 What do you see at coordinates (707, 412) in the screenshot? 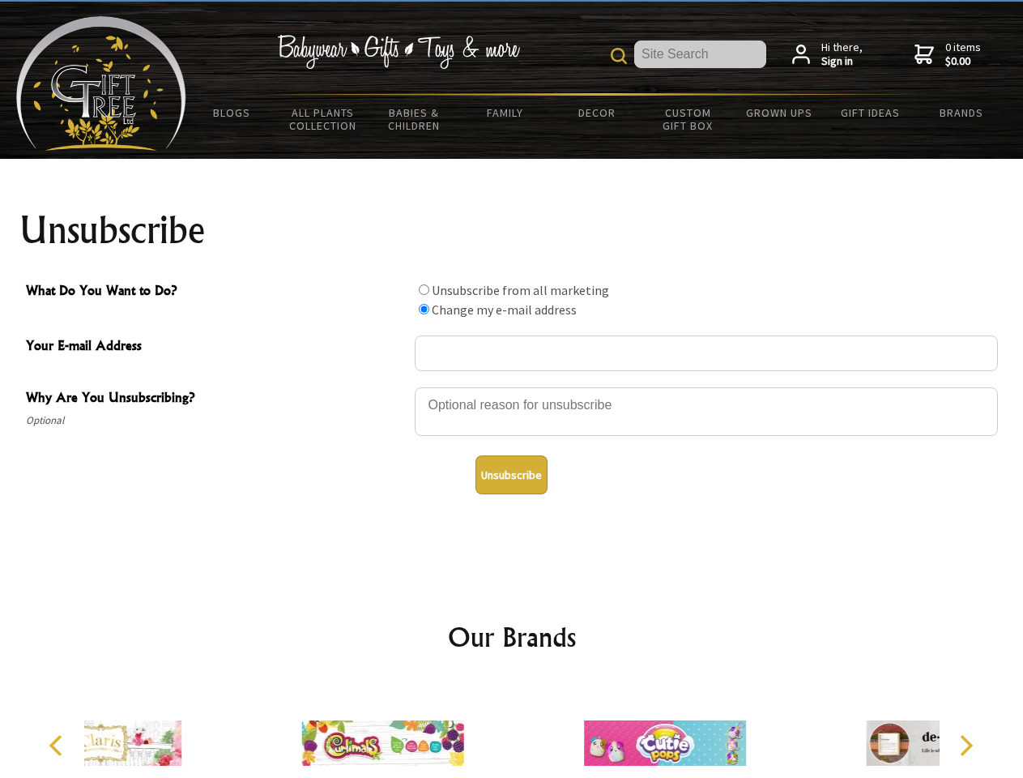
I see `textarea: Why Are You Unsubscribing?` at bounding box center [707, 412].